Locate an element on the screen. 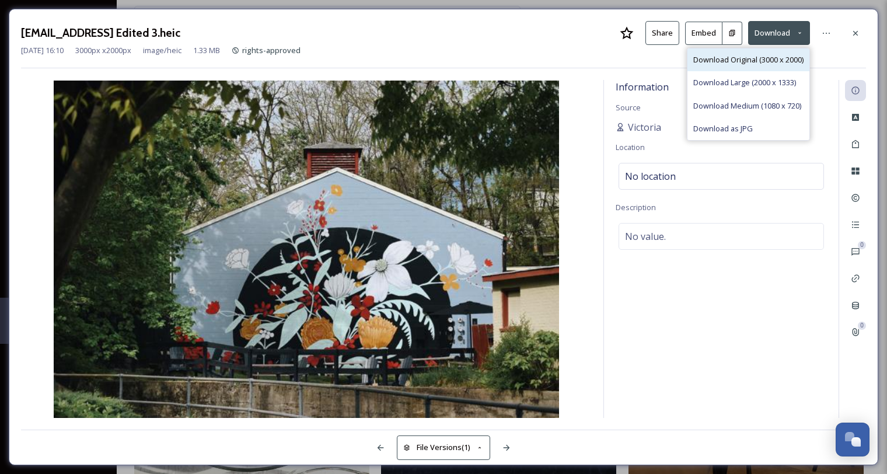 This screenshot has width=887, height=474. img: 61d13142-4697-4fe4-9176-eb4dabd64f98.jpg is located at coordinates (307, 249).